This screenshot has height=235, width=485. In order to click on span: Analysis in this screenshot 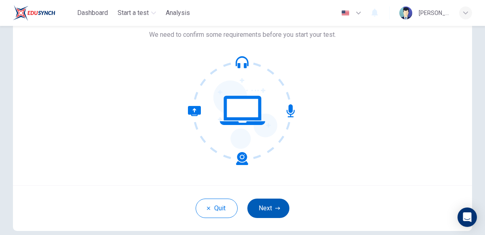, I will do `click(178, 13)`.